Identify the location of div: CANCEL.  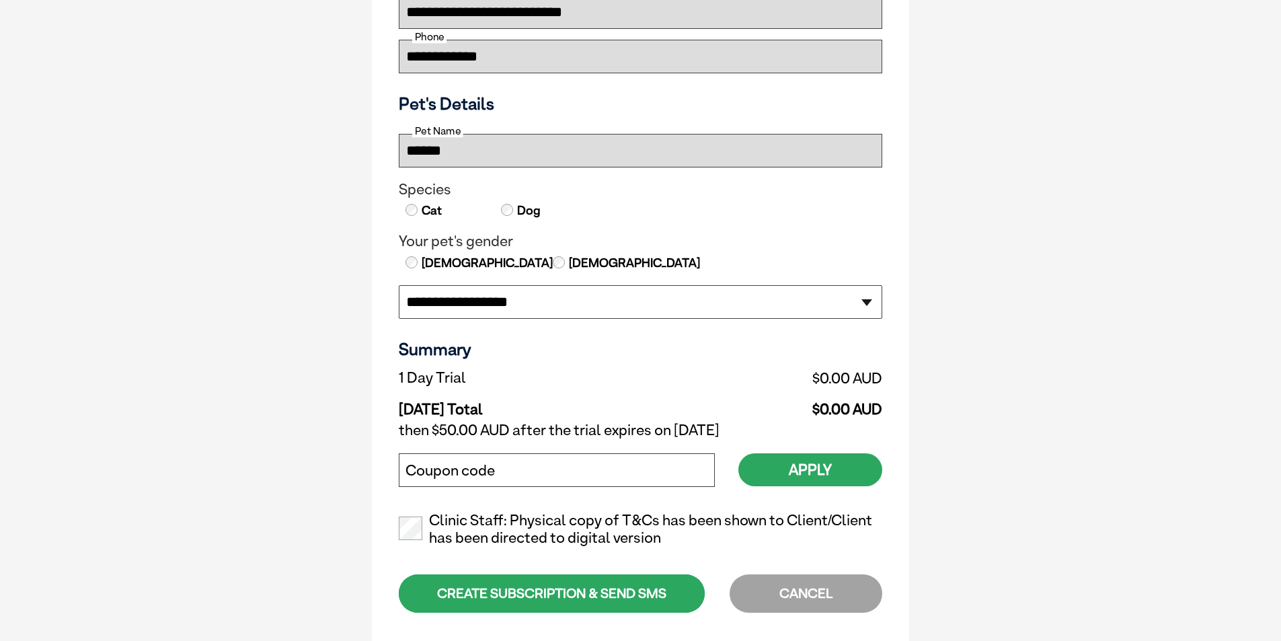
(806, 593).